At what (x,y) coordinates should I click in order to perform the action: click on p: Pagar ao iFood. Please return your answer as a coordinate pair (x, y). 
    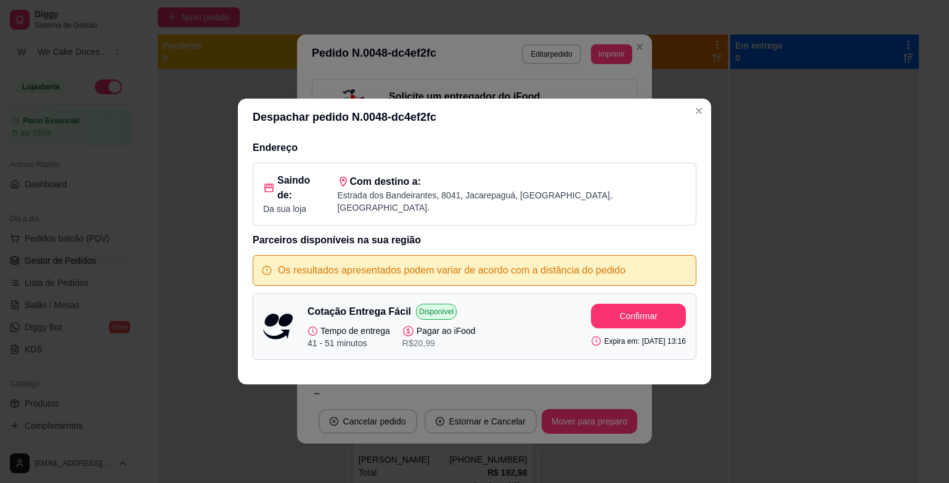
    Looking at the image, I should click on (439, 331).